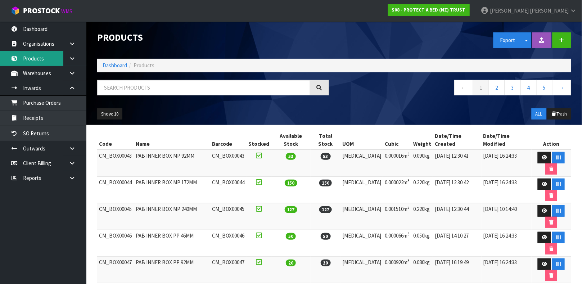 The height and width of the screenshot is (284, 582). What do you see at coordinates (259, 140) in the screenshot?
I see `th: Stocked` at bounding box center [259, 140].